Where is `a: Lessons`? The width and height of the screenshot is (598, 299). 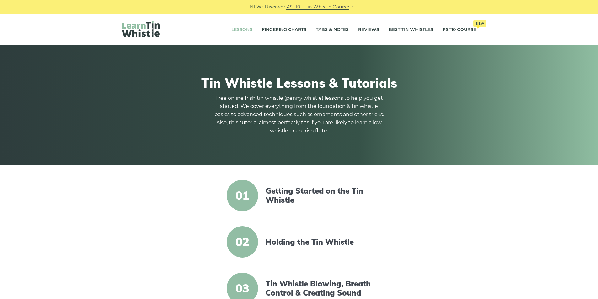 a: Lessons is located at coordinates (242, 30).